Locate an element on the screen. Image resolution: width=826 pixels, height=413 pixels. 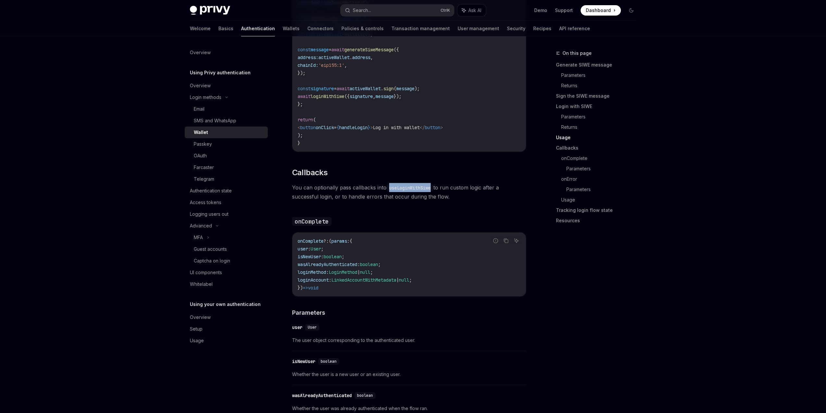
a: Resources is located at coordinates (599, 221).